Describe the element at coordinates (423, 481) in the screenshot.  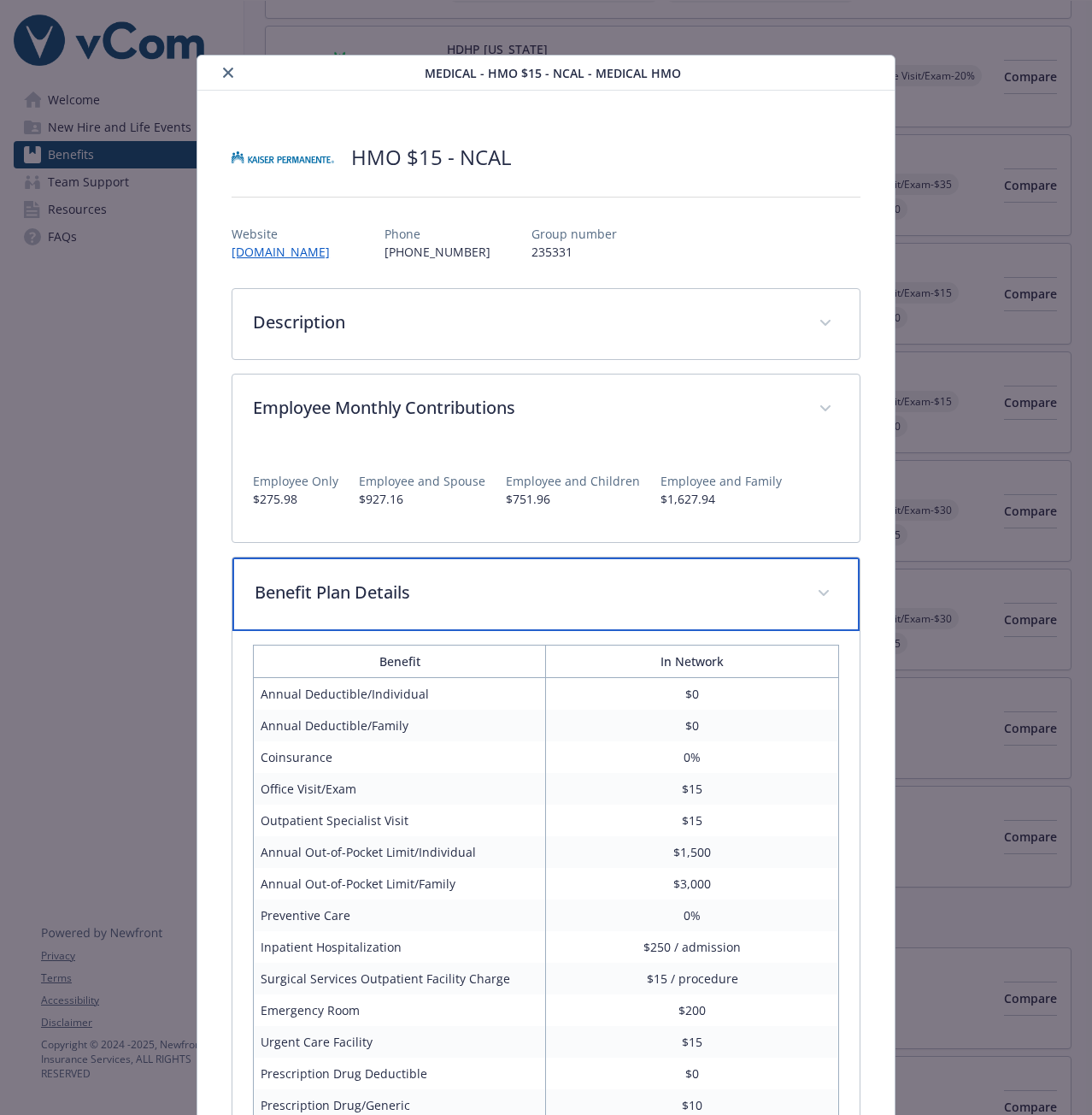
I see `p: Employee and Spouse` at that location.